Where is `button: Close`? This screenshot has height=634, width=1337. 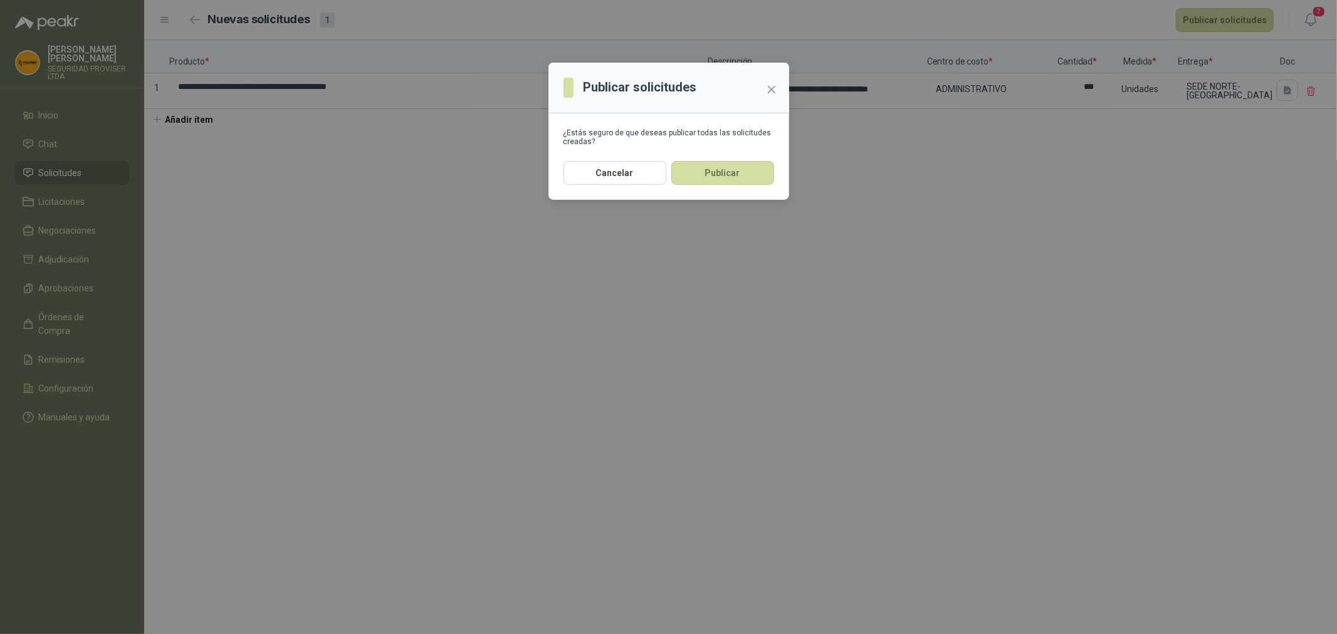
button: Close is located at coordinates (772, 90).